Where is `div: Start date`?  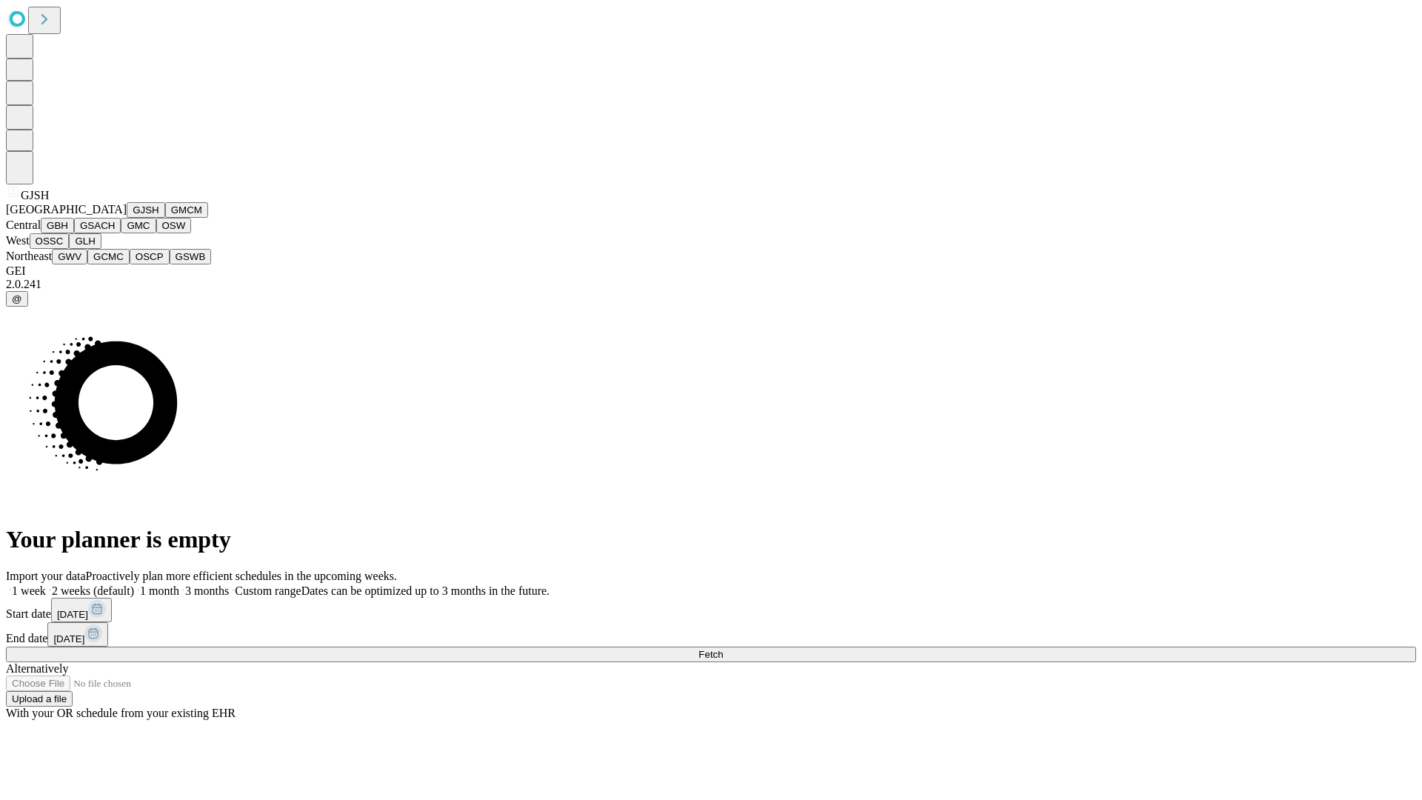
div: Start date is located at coordinates (711, 610).